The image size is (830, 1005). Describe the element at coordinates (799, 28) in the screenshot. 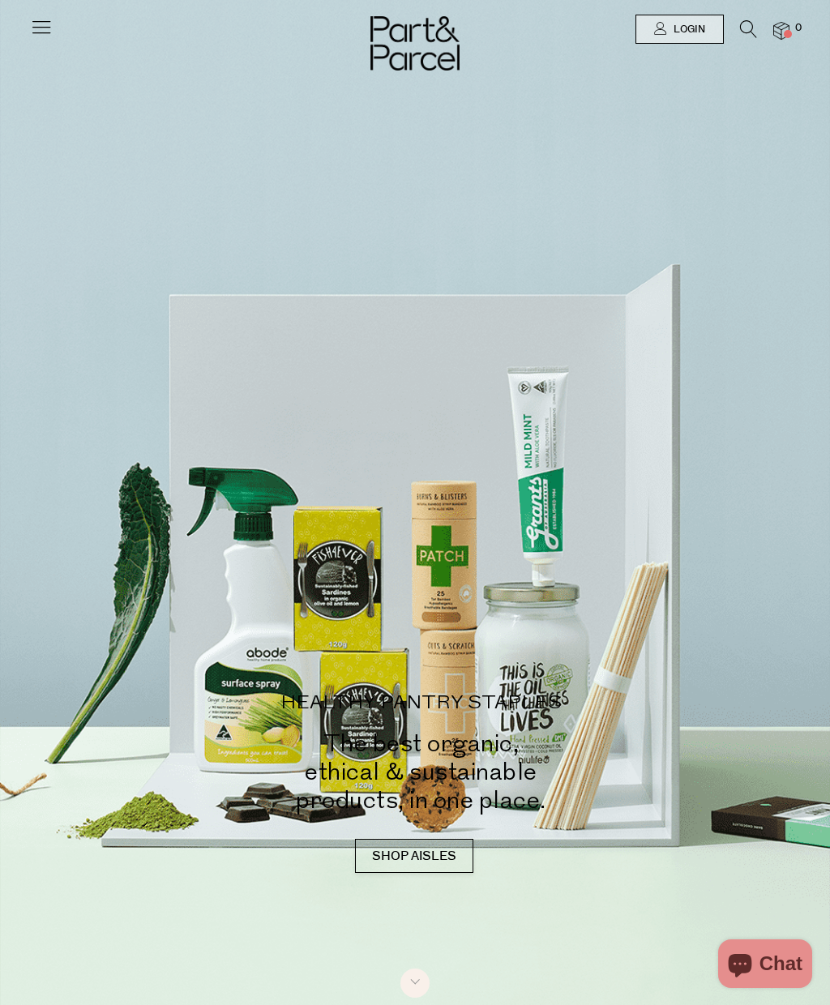

I see `span: 0` at that location.